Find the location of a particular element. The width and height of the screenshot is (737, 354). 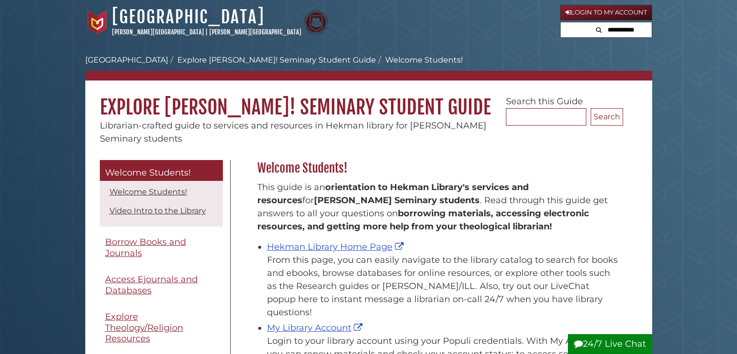

a: My Library Account is located at coordinates (316, 328).